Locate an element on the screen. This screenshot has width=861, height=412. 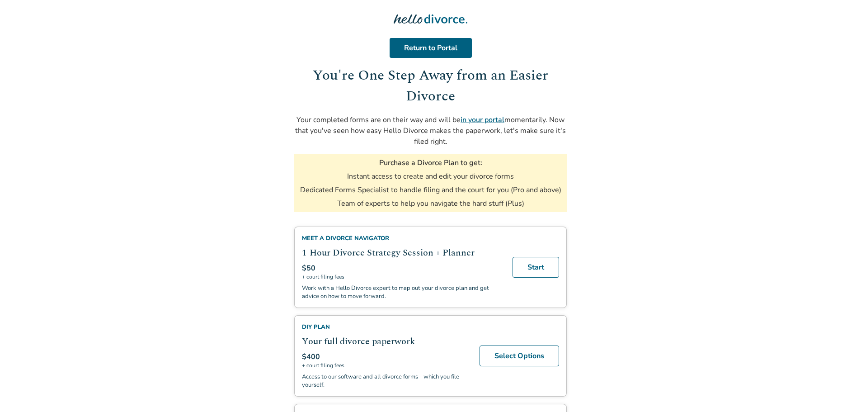
span: $400 is located at coordinates (311, 356).